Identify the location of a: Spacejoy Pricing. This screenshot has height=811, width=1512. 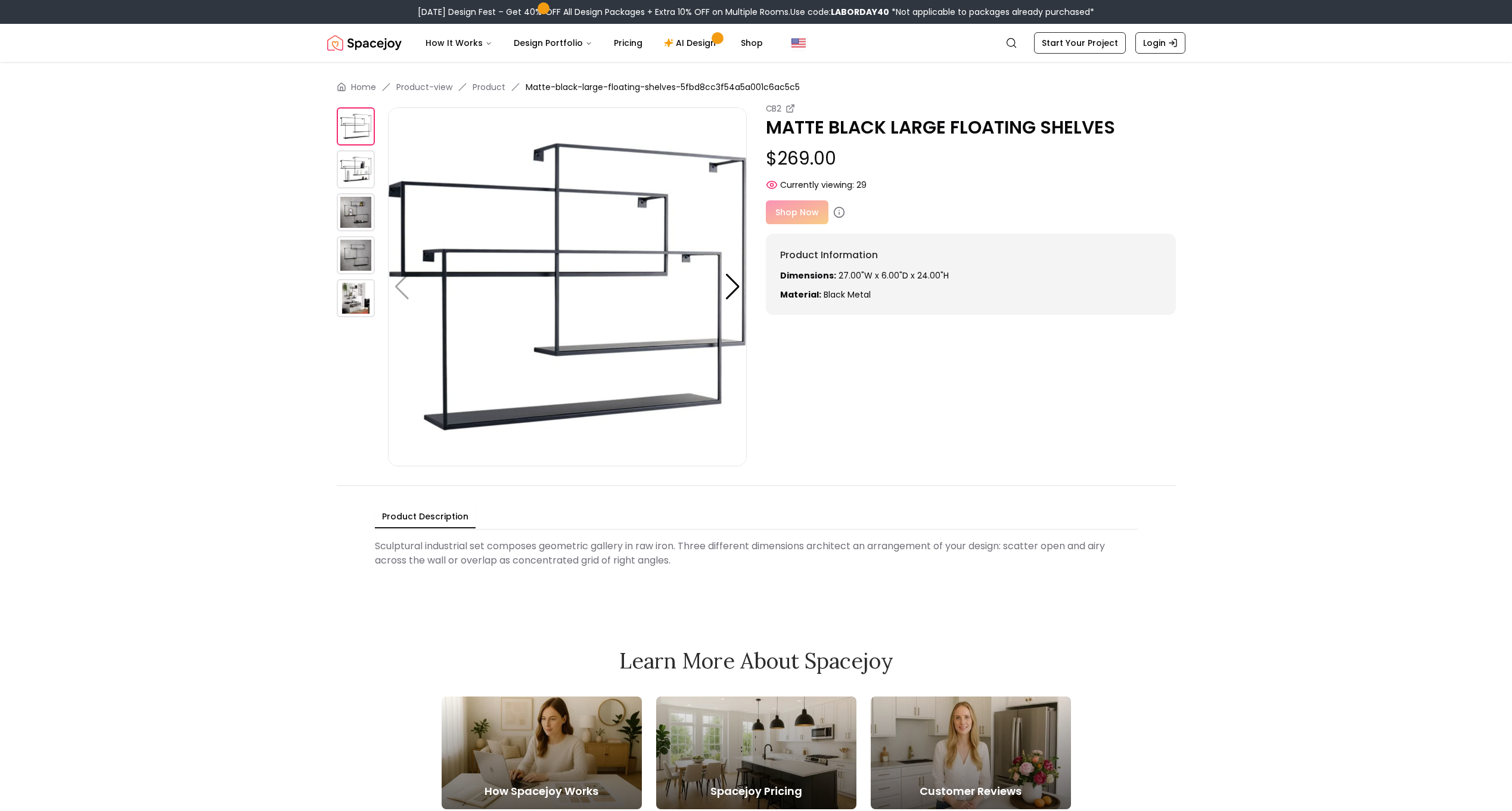
(756, 752).